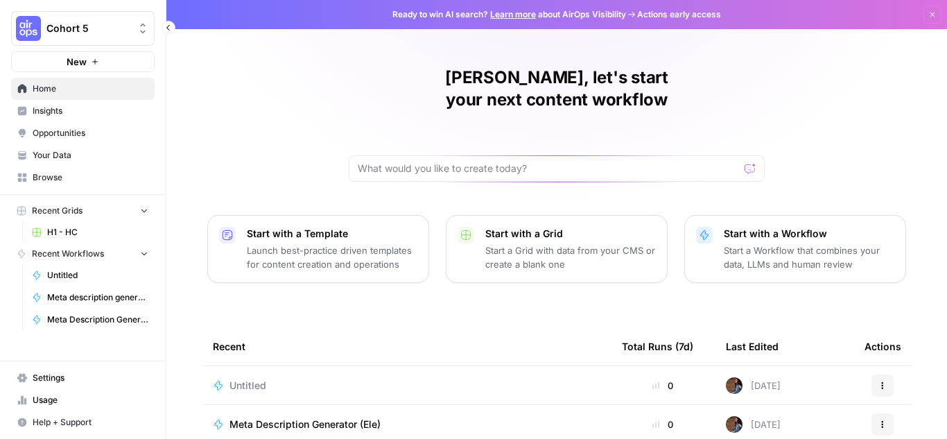 This screenshot has width=947, height=439. Describe the element at coordinates (752, 346) in the screenshot. I see `div: Last Edited` at that location.